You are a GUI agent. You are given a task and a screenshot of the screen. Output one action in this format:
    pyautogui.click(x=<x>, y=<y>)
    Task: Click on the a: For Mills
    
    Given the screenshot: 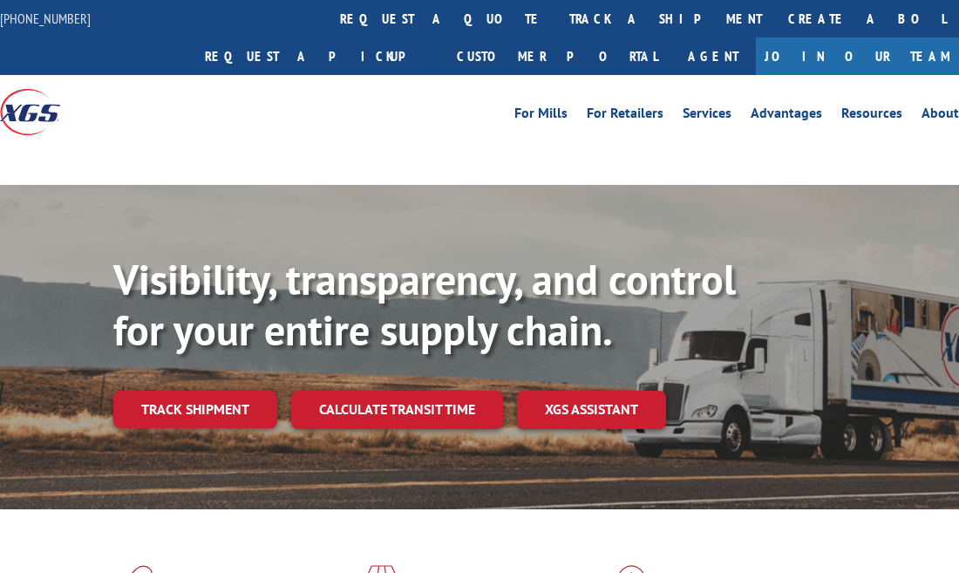 What is the action you would take?
    pyautogui.click(x=541, y=116)
    